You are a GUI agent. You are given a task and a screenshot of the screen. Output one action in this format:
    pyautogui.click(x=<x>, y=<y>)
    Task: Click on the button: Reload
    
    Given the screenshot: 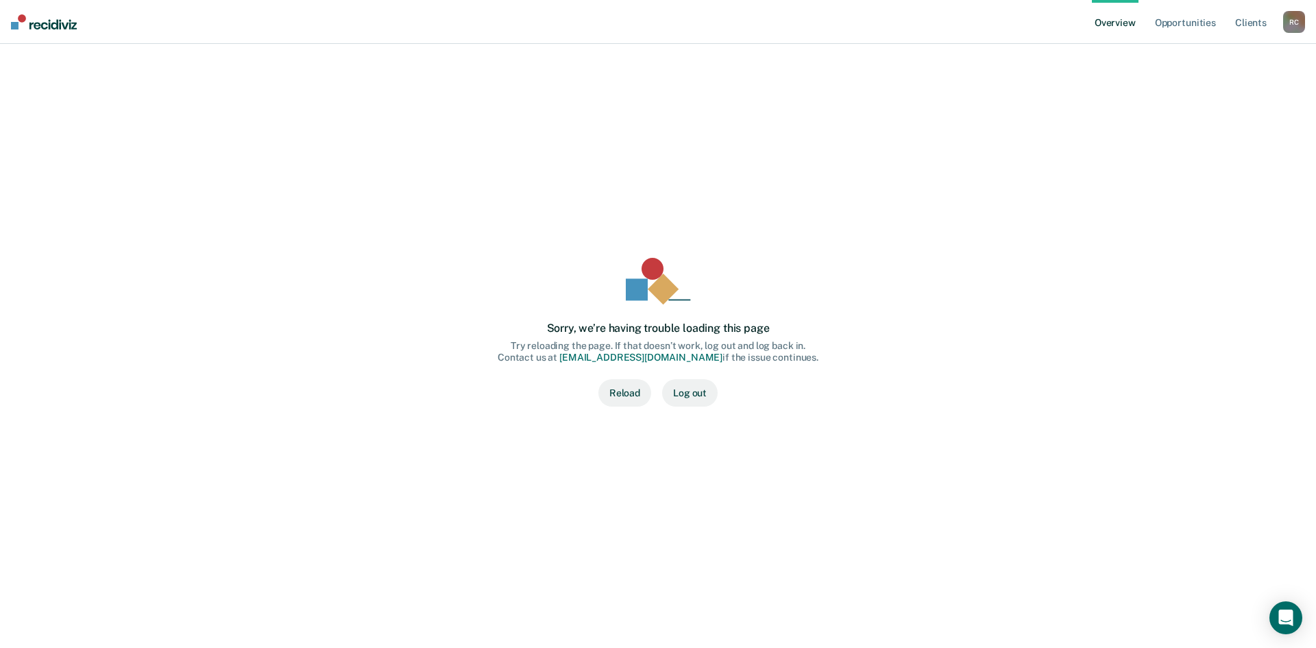 What is the action you would take?
    pyautogui.click(x=624, y=393)
    